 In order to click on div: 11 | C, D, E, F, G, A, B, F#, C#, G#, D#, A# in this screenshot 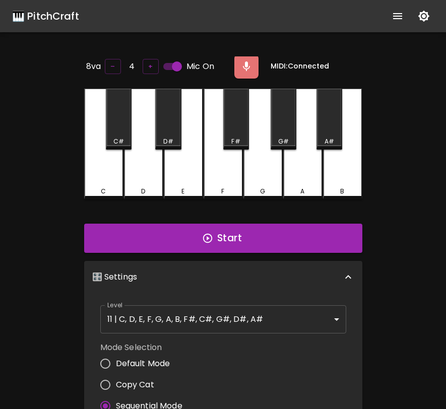, I will do `click(223, 319)`.